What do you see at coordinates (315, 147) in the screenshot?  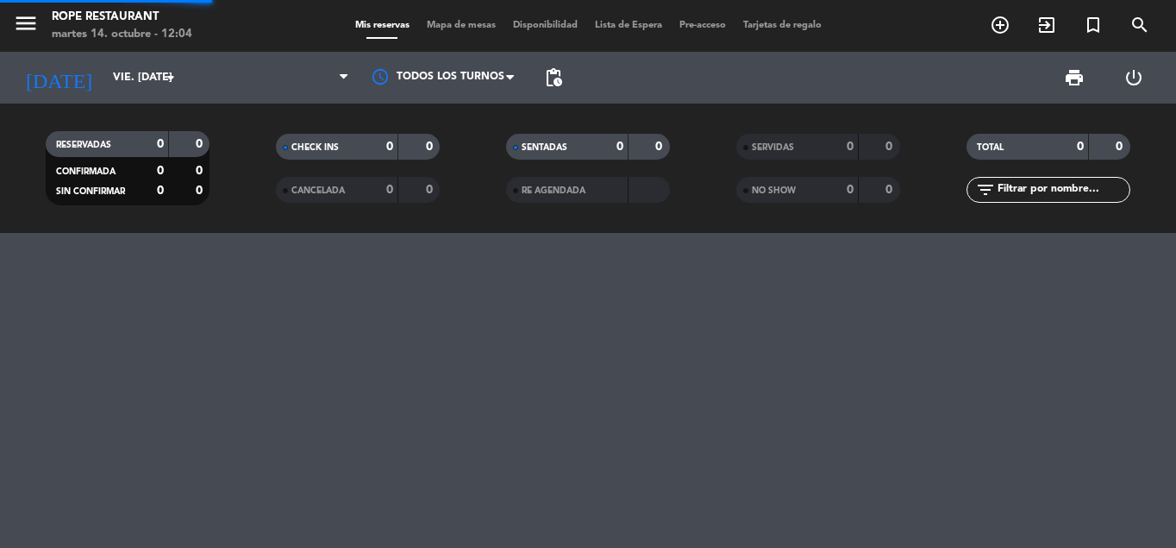 I see `span: CHECK INS` at bounding box center [315, 147].